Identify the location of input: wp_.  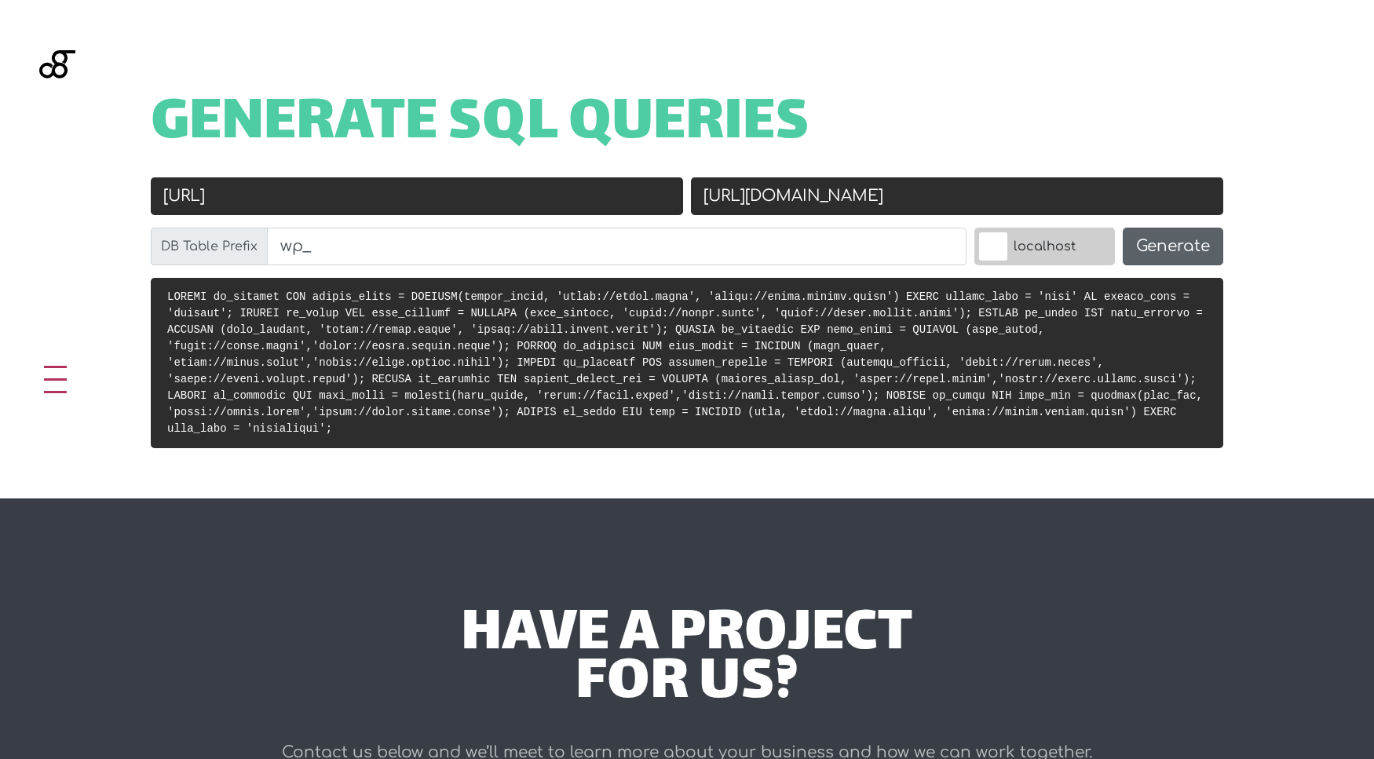
(616, 247).